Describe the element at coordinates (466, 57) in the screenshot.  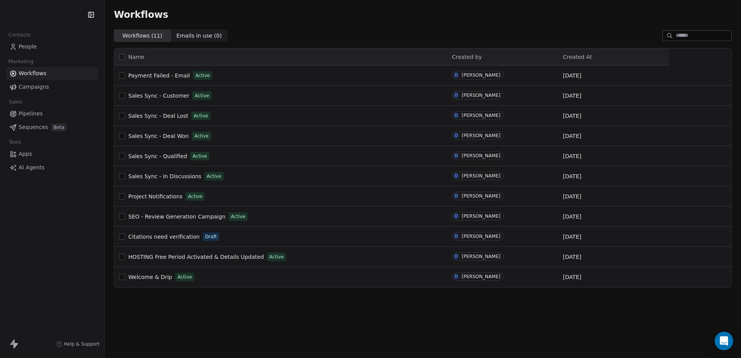
I see `span: Created by` at that location.